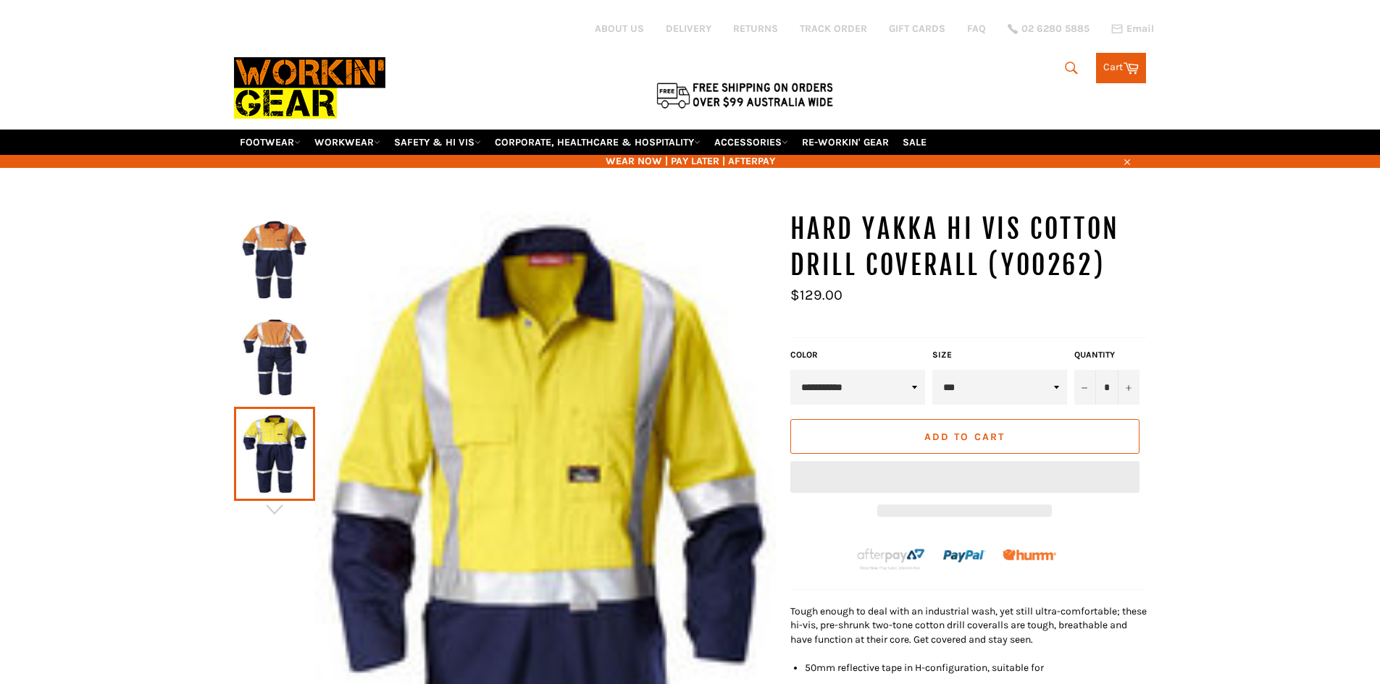 This screenshot has width=1380, height=684. I want to click on img: Afterpay-Logo-on-dark-bg_large.png, so click(891, 559).